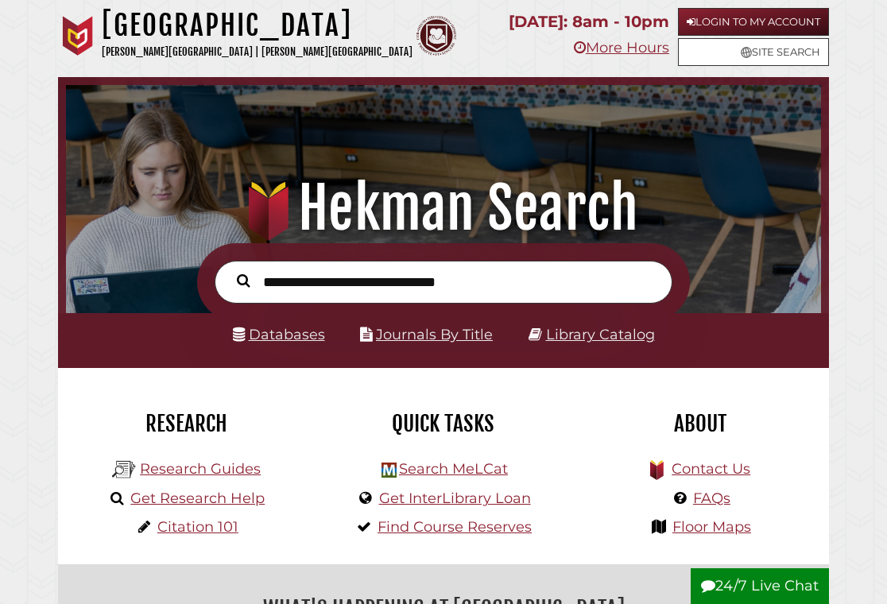 The image size is (887, 604). I want to click on h2: Research, so click(186, 424).